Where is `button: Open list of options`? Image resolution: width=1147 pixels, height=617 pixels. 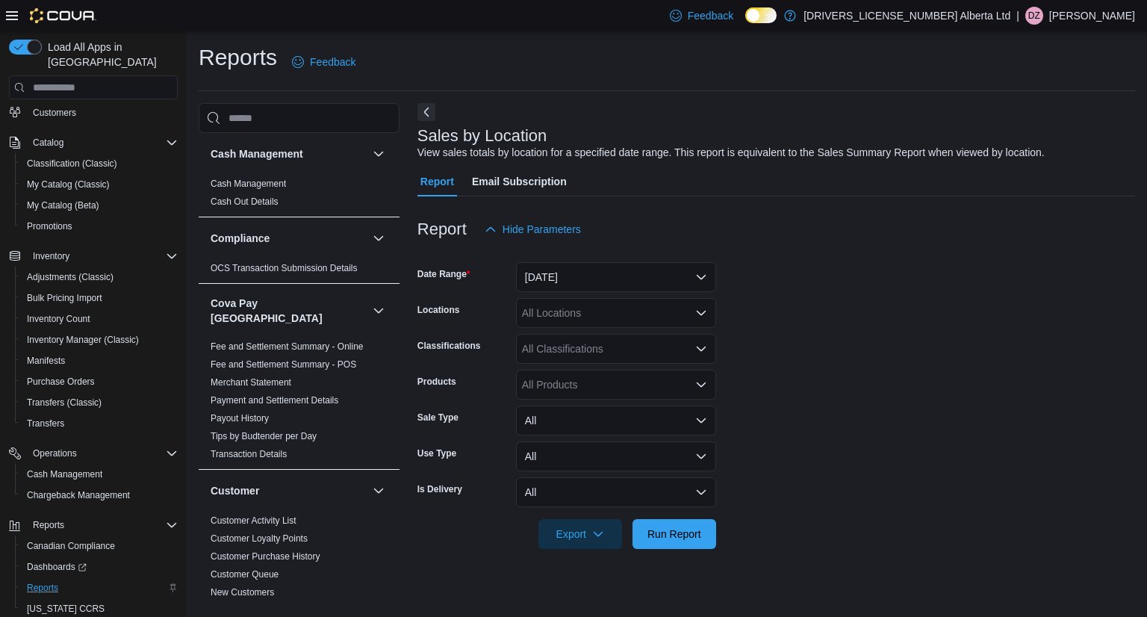
button: Open list of options is located at coordinates (701, 384).